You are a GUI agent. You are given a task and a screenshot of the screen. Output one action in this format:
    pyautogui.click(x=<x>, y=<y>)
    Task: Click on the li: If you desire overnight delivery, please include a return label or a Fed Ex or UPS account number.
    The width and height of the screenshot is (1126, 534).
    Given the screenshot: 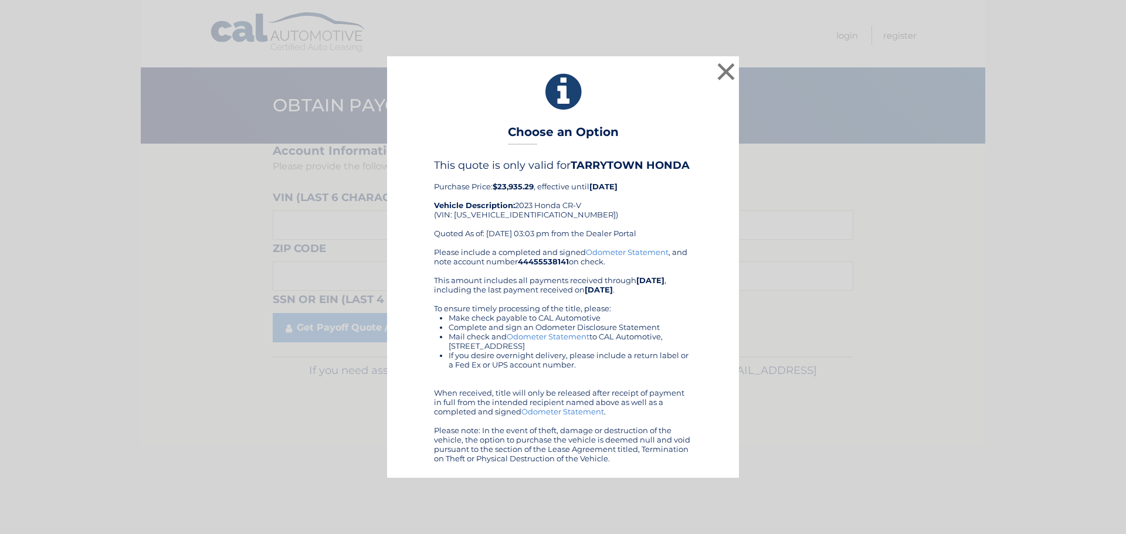 What is the action you would take?
    pyautogui.click(x=570, y=360)
    